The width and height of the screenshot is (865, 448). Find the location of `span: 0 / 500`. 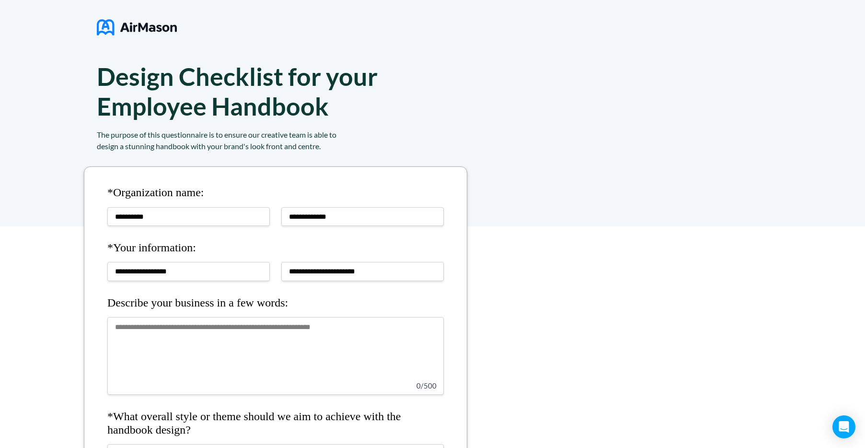

span: 0 / 500 is located at coordinates (426, 385).